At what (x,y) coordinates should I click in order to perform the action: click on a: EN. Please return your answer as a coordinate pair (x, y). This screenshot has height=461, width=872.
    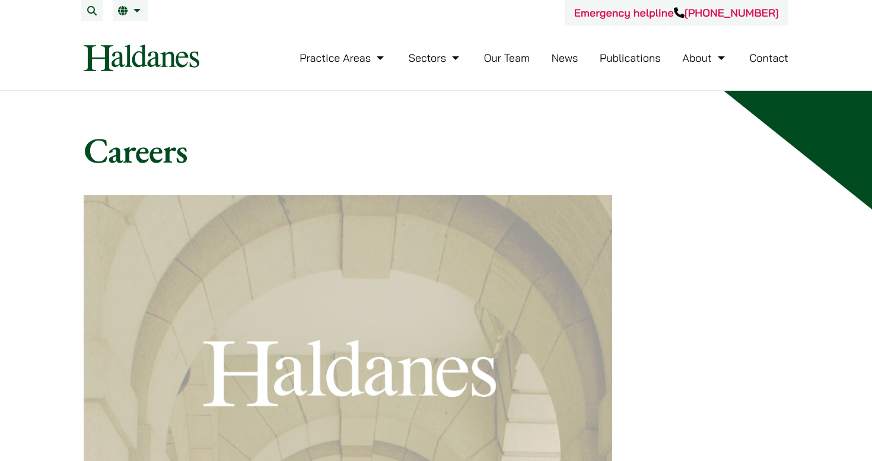
    Looking at the image, I should click on (130, 11).